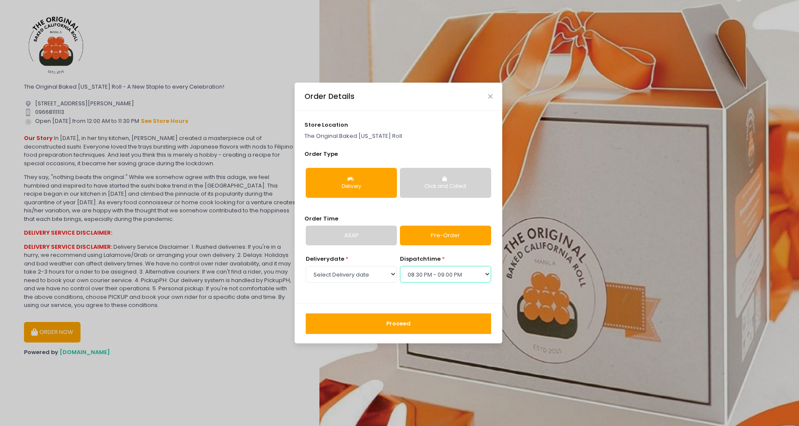  I want to click on div: Click and Collect, so click(446, 187).